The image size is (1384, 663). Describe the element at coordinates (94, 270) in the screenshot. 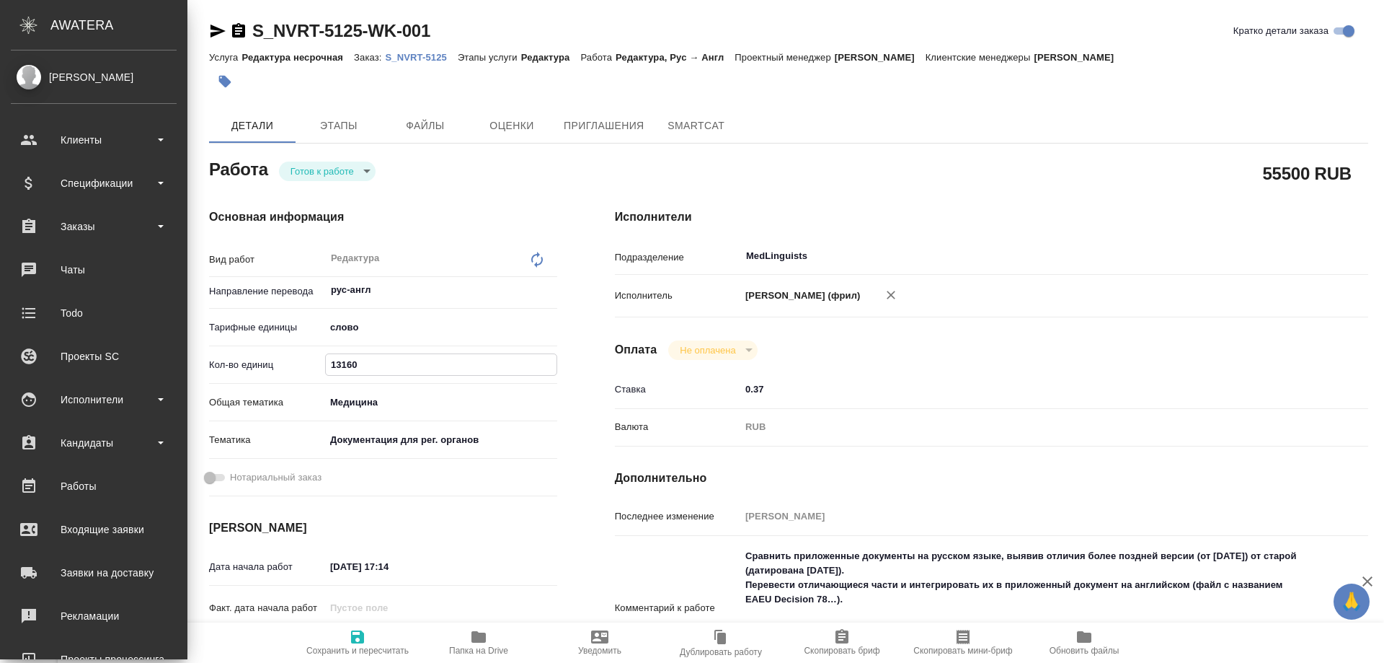

I see `div: Чаты` at that location.